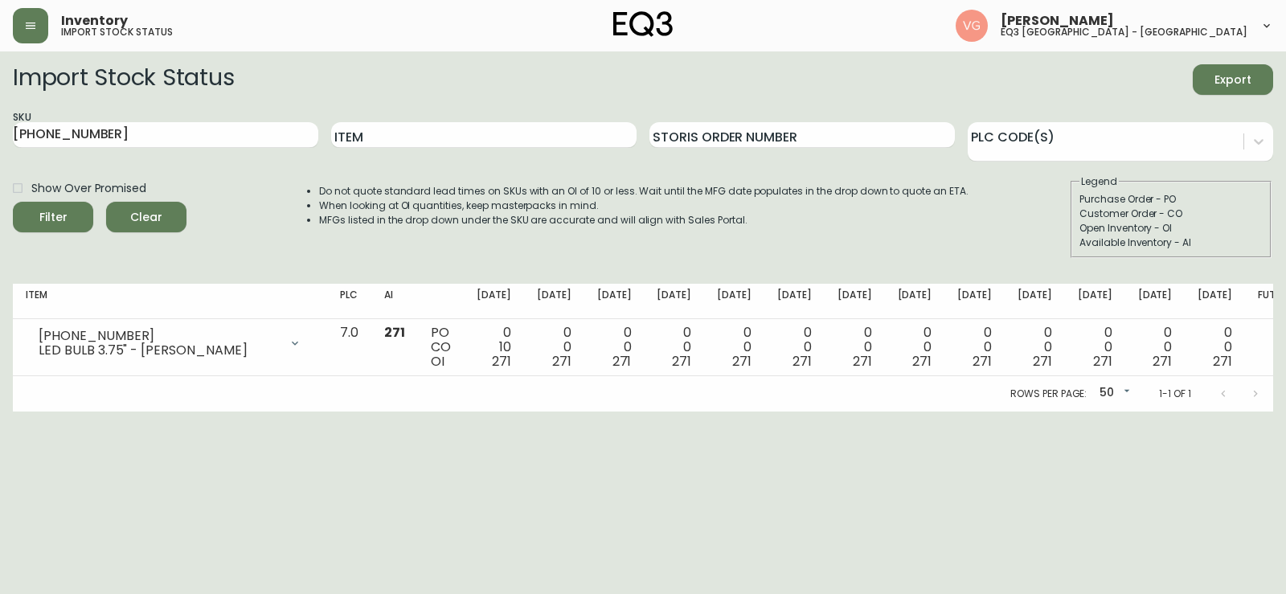  I want to click on div: PO CO, so click(441, 347).